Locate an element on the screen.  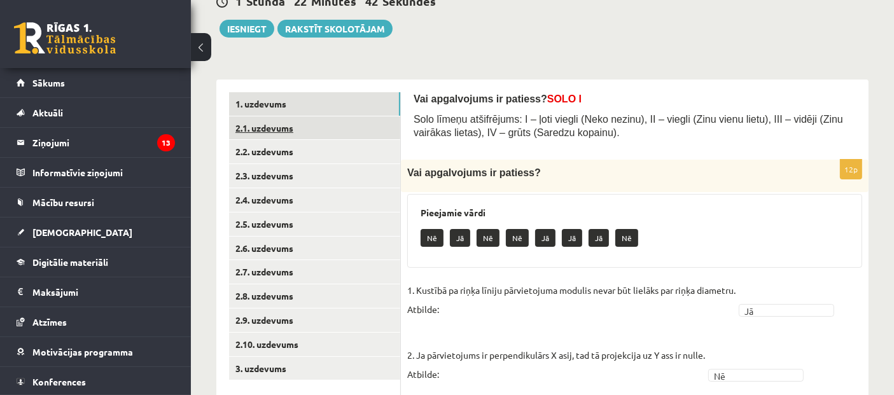
a: Motivācijas programma is located at coordinates (95, 352).